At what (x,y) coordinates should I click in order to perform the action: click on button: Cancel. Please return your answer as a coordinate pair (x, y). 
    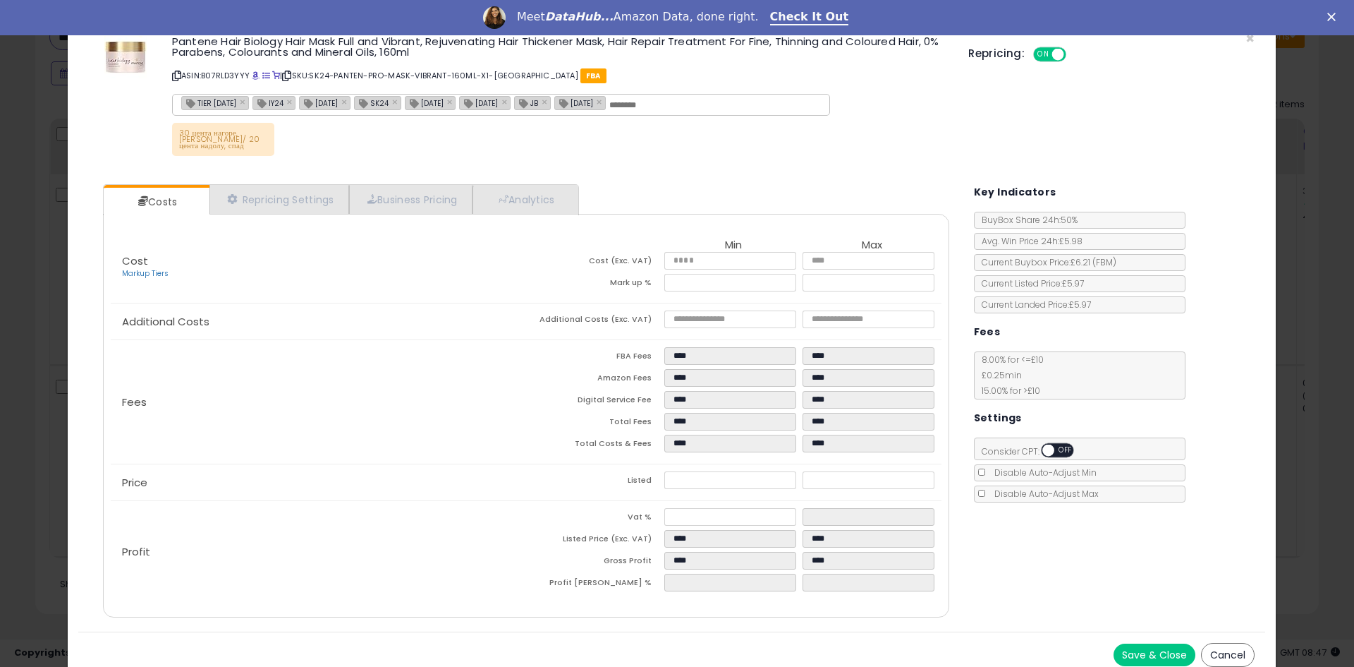
    Looking at the image, I should click on (1228, 655).